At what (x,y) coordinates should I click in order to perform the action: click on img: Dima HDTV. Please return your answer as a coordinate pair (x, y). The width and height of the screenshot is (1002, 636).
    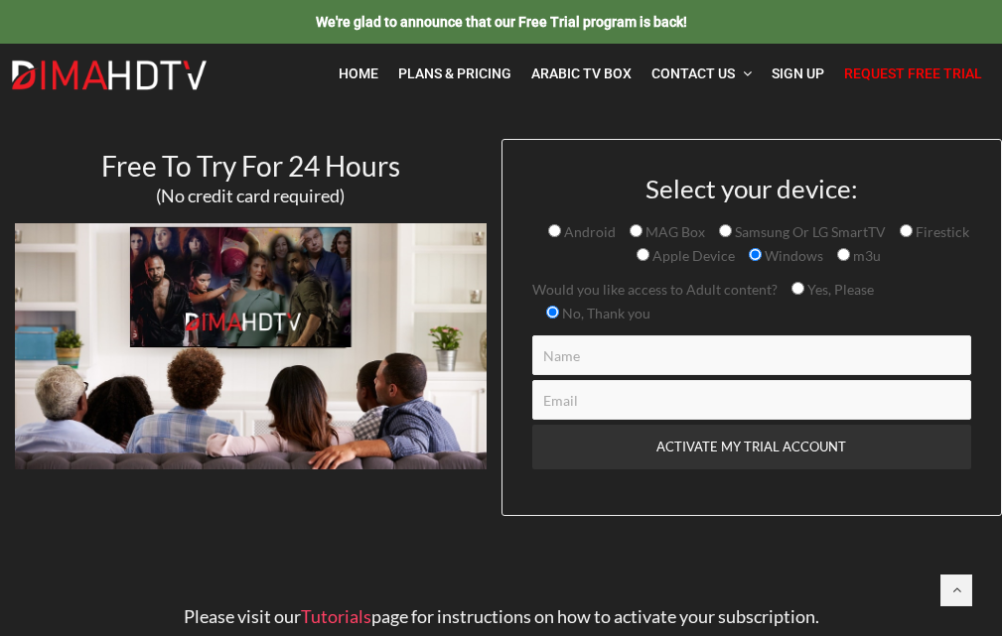
    Looking at the image, I should click on (109, 75).